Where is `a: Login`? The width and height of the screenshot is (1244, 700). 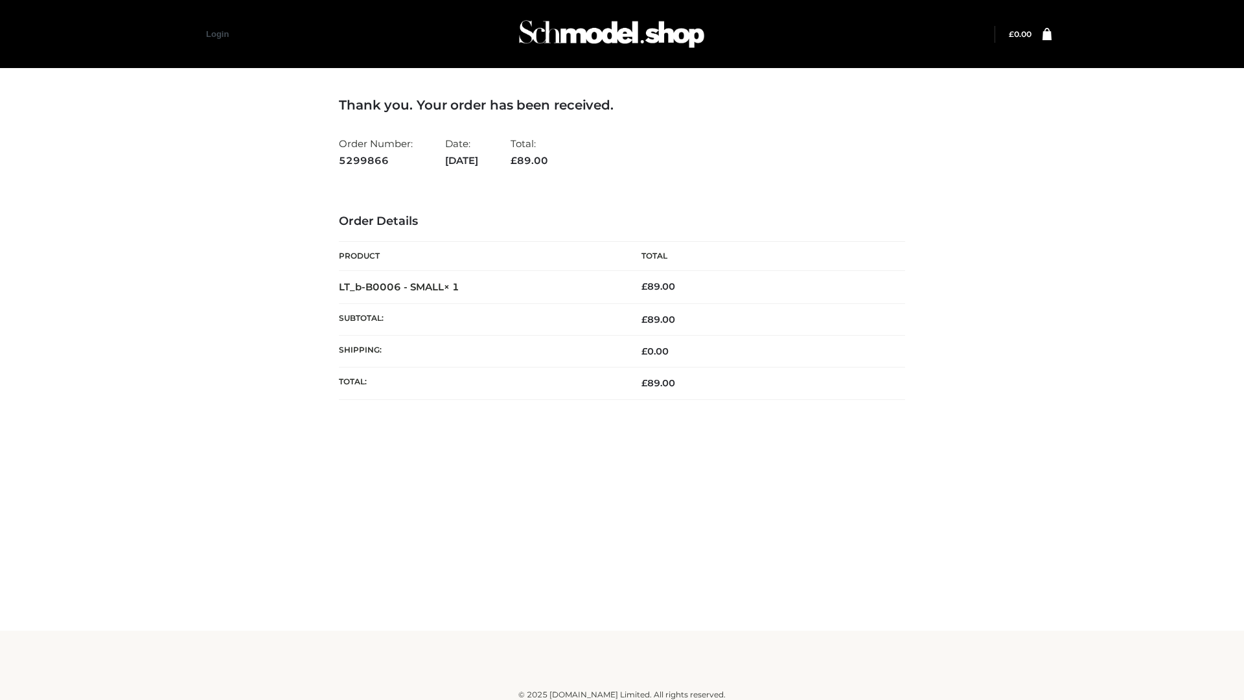 a: Login is located at coordinates (217, 34).